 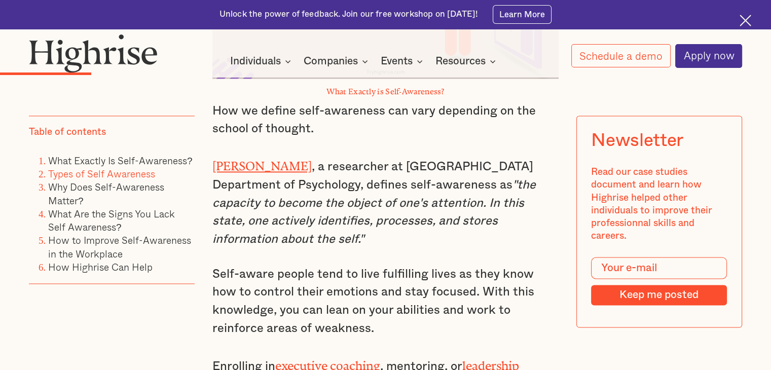 I want to click on p: Self-aware people tend to live fulfilling lives as they know how to control their emotions and st..., so click(x=385, y=302).